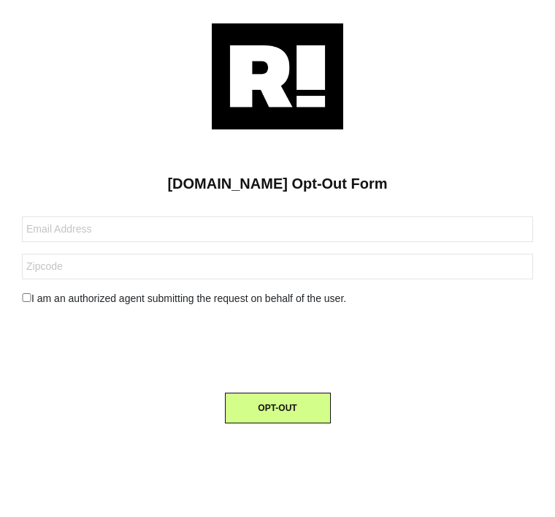 The image size is (555, 517). Describe the element at coordinates (278, 229) in the screenshot. I see `input: Email Address` at that location.